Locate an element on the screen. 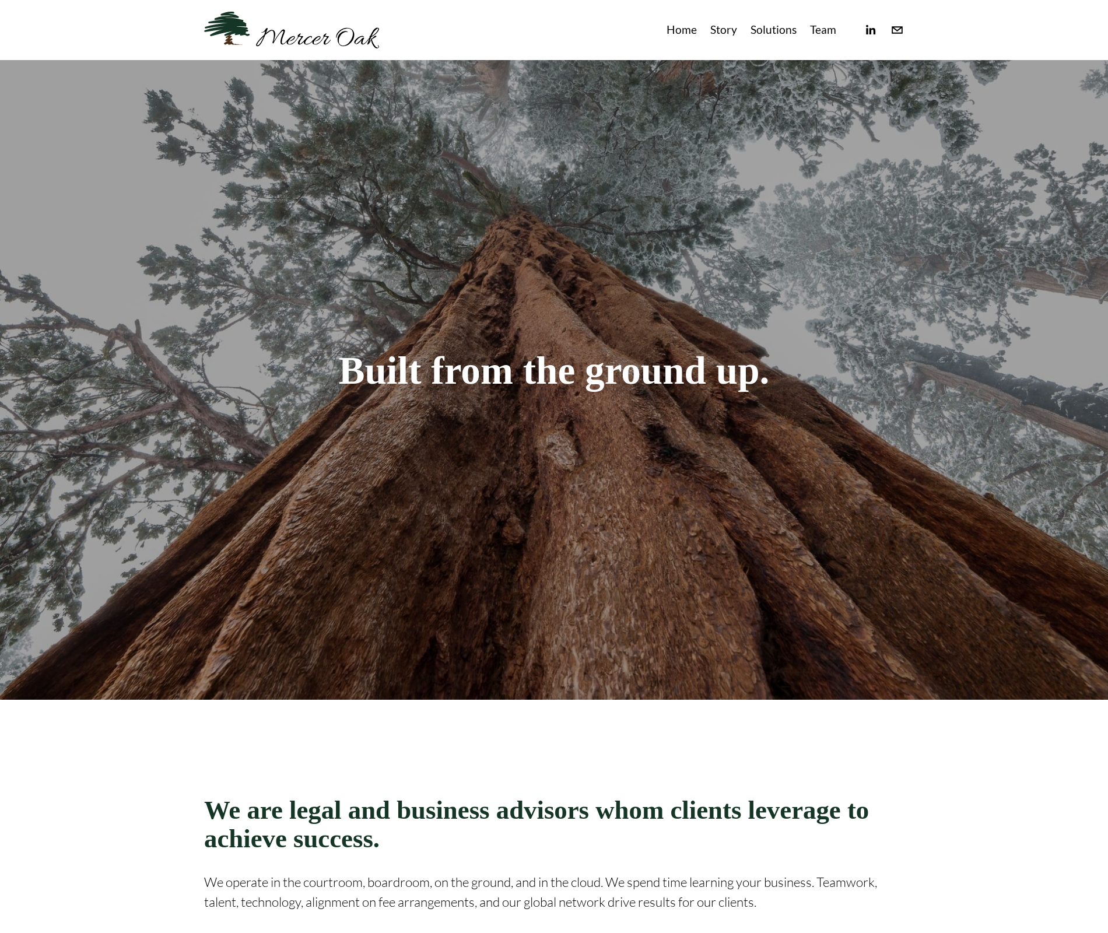 The height and width of the screenshot is (933, 1108). a: info@merceroaklaw.com is located at coordinates (897, 30).